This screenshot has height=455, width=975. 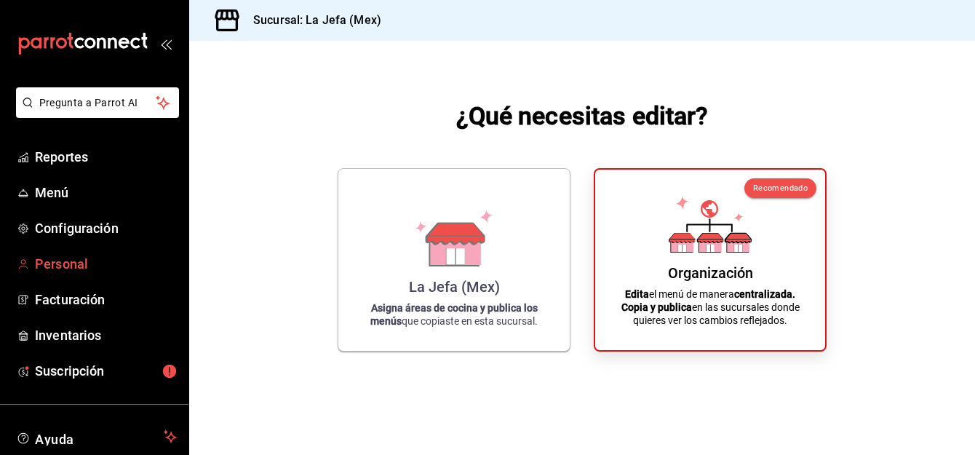 I want to click on span: Pregunta a Parrot AI, so click(x=98, y=103).